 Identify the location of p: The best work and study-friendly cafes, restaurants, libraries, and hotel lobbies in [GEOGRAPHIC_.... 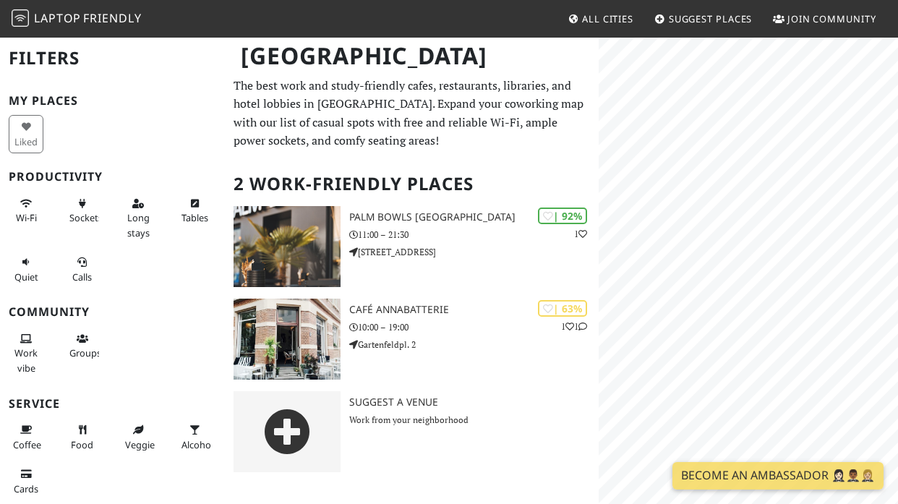
(412, 114).